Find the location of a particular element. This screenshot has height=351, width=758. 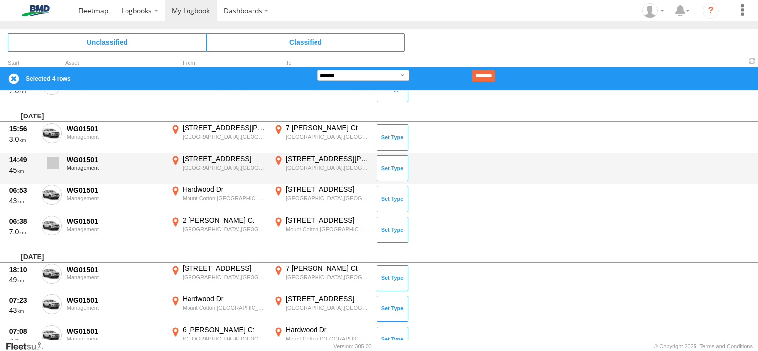

div: 06:53 is located at coordinates (23, 190).